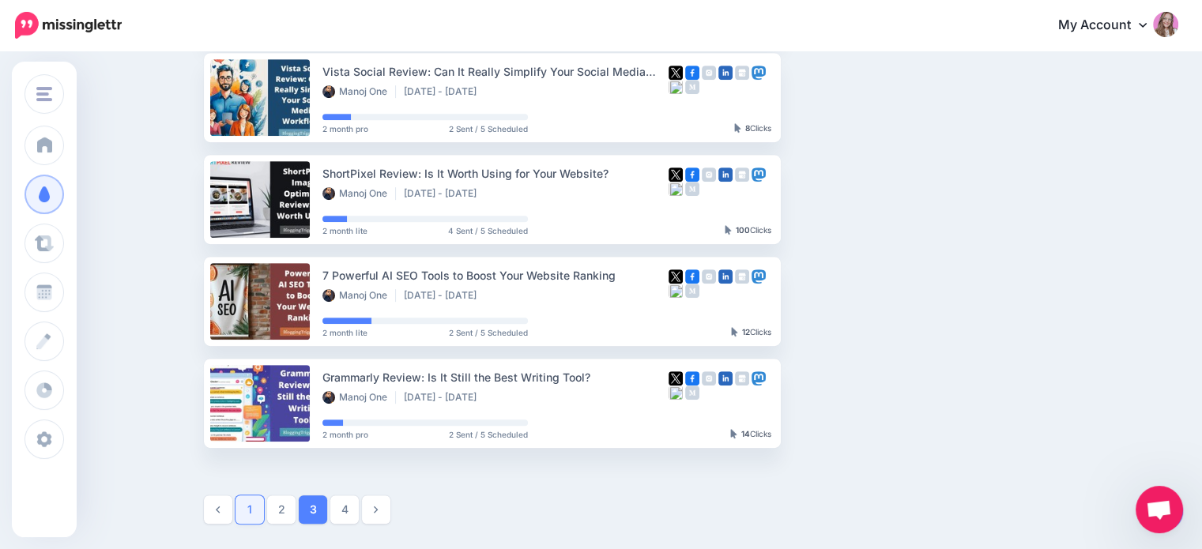  I want to click on a: My Account, so click(1110, 25).